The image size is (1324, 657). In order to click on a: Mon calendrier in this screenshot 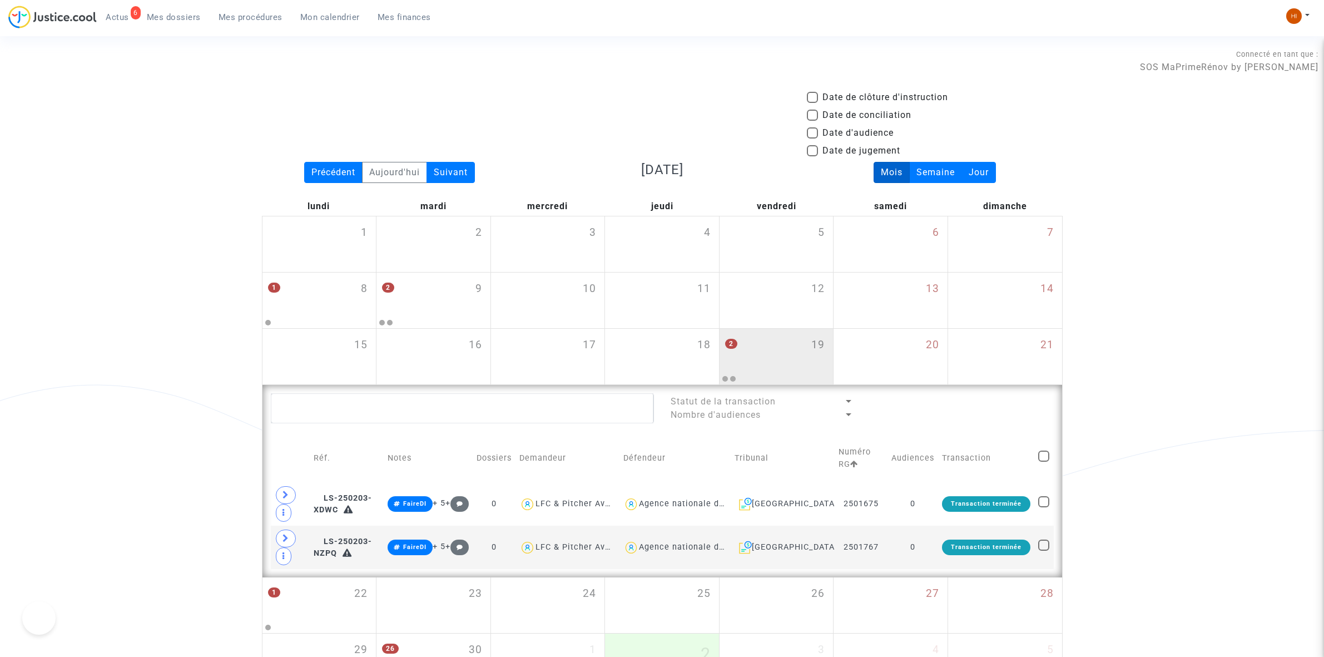, I will do `click(330, 17)`.